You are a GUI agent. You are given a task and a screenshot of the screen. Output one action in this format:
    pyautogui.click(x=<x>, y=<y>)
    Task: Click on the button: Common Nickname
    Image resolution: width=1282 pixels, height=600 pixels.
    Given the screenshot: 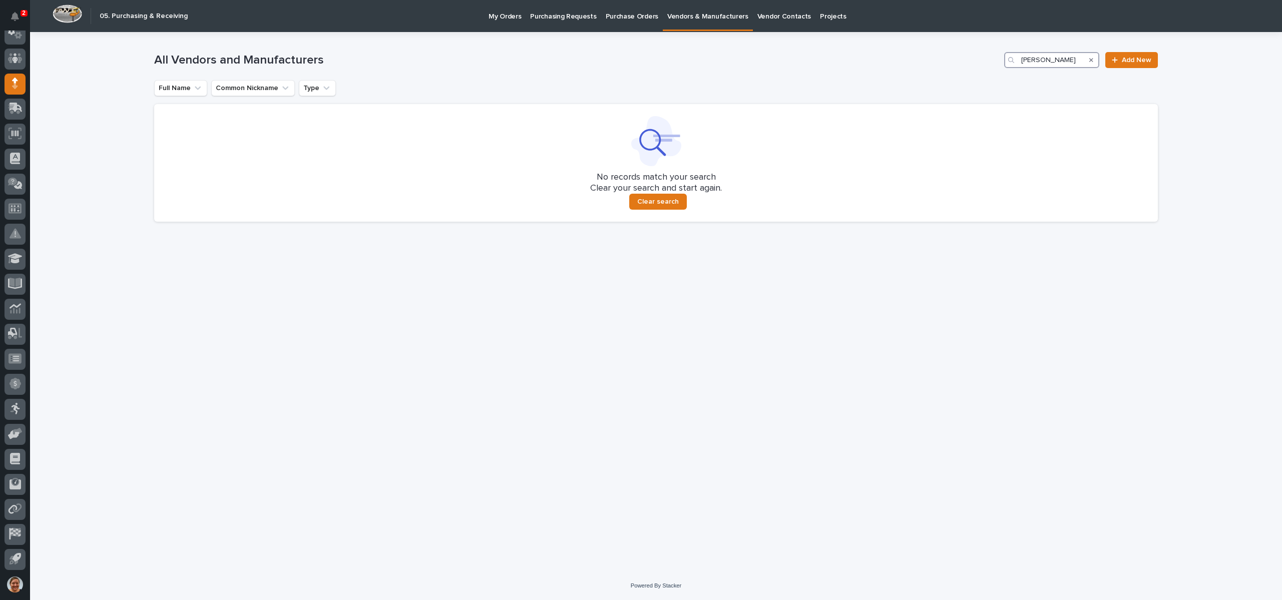 What is the action you would take?
    pyautogui.click(x=253, y=88)
    